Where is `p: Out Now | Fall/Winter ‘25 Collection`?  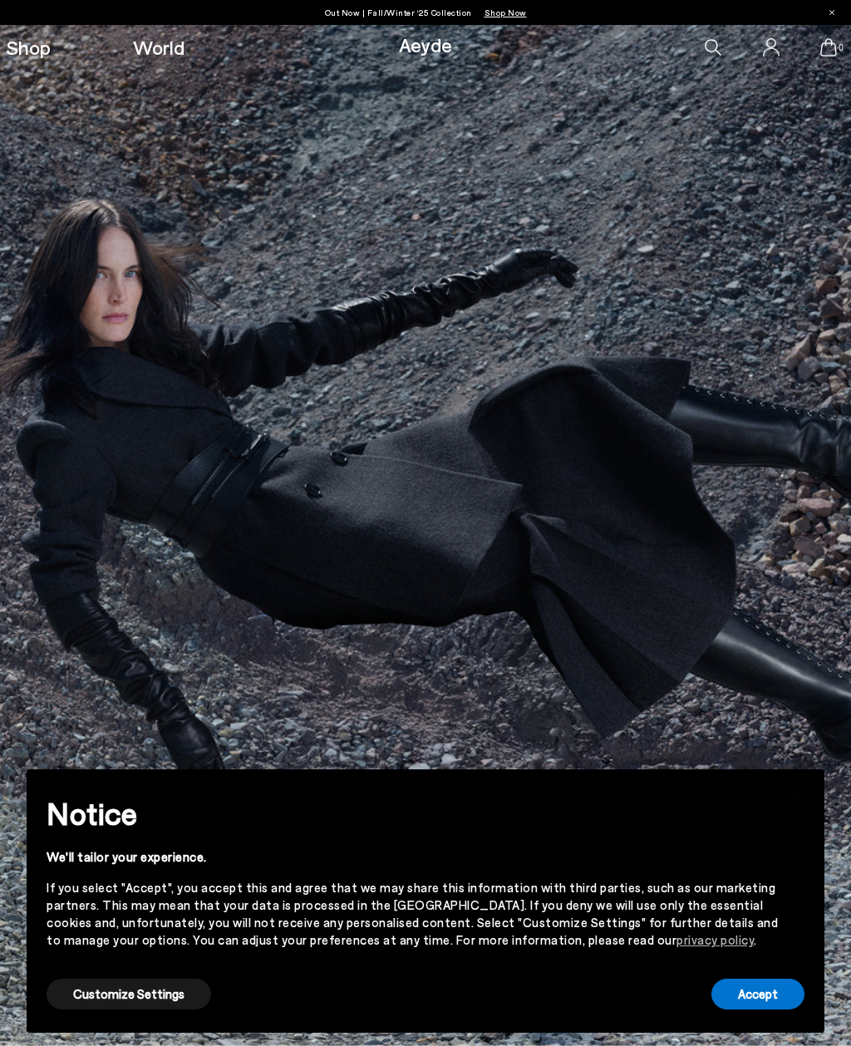
p: Out Now | Fall/Winter ‘25 Collection is located at coordinates (426, 12).